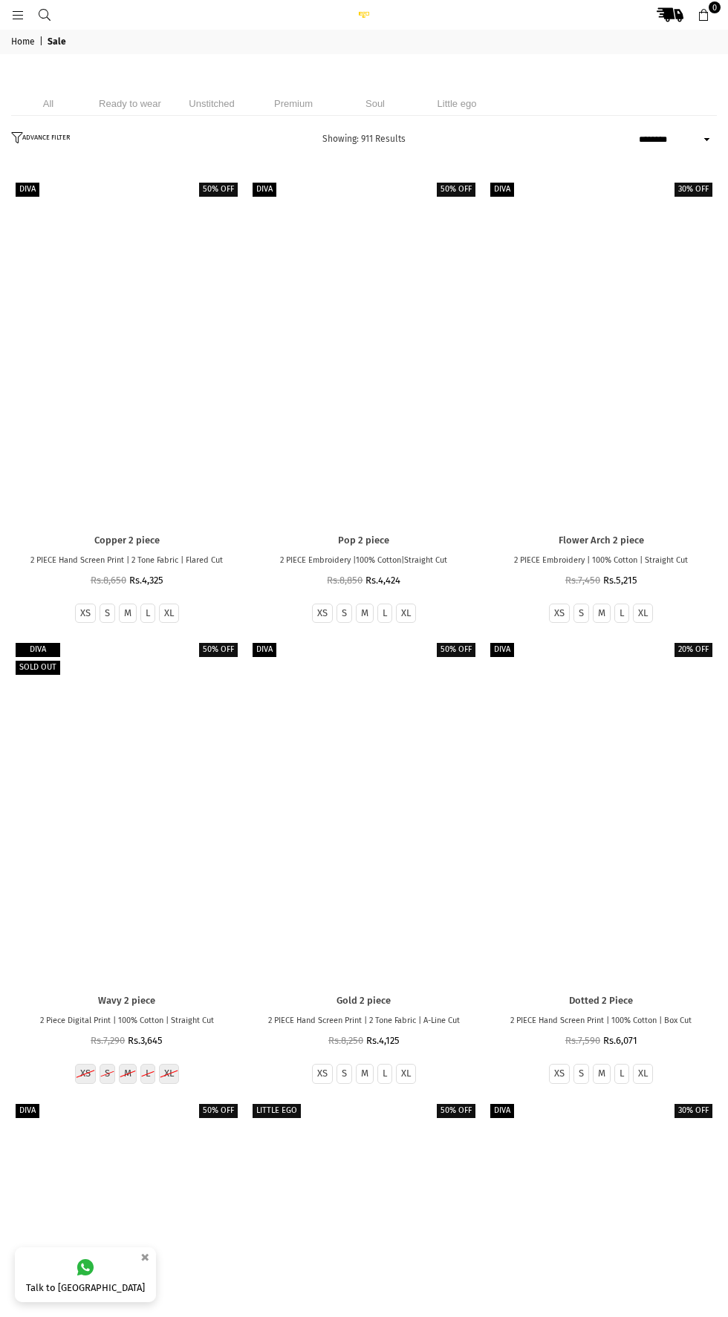  What do you see at coordinates (382, 580) in the screenshot?
I see `span: Rs.4,424` at bounding box center [382, 580].